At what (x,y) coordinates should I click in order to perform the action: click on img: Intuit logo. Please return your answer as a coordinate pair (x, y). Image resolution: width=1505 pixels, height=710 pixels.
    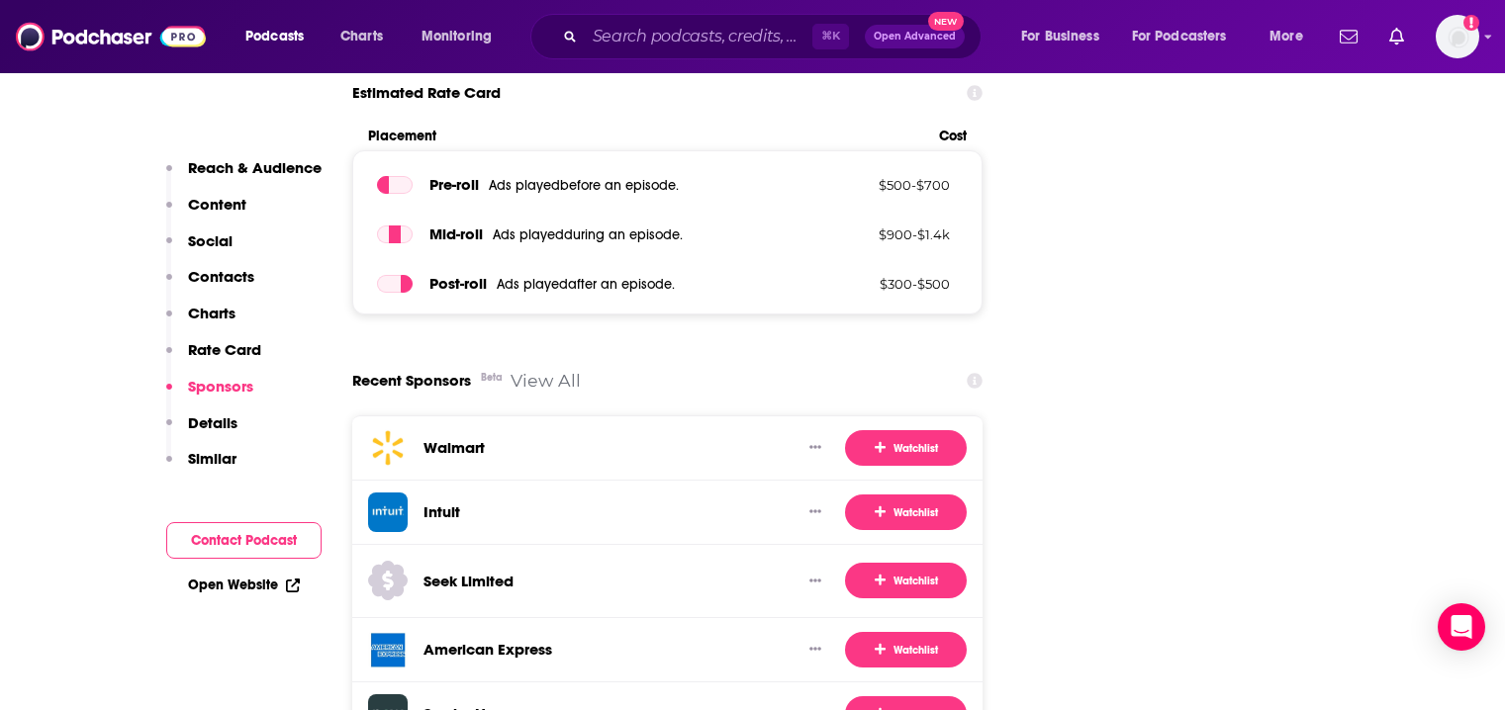
    Looking at the image, I should click on (388, 512).